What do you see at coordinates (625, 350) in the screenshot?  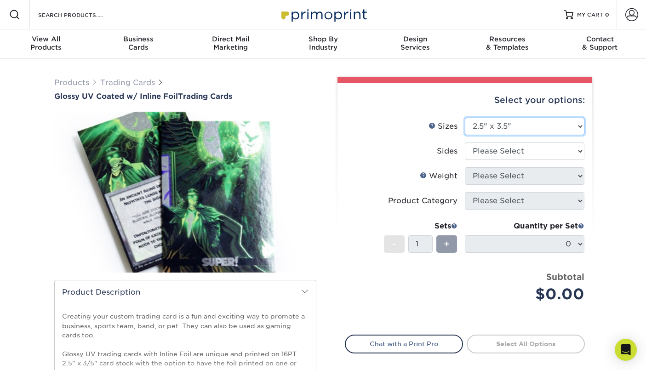 I see `div: Open Intercom Messenger` at bounding box center [625, 350].